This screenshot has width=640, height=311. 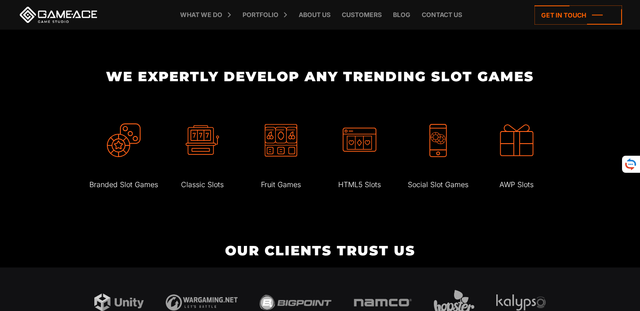 I want to click on p: Classic Slots, so click(x=202, y=185).